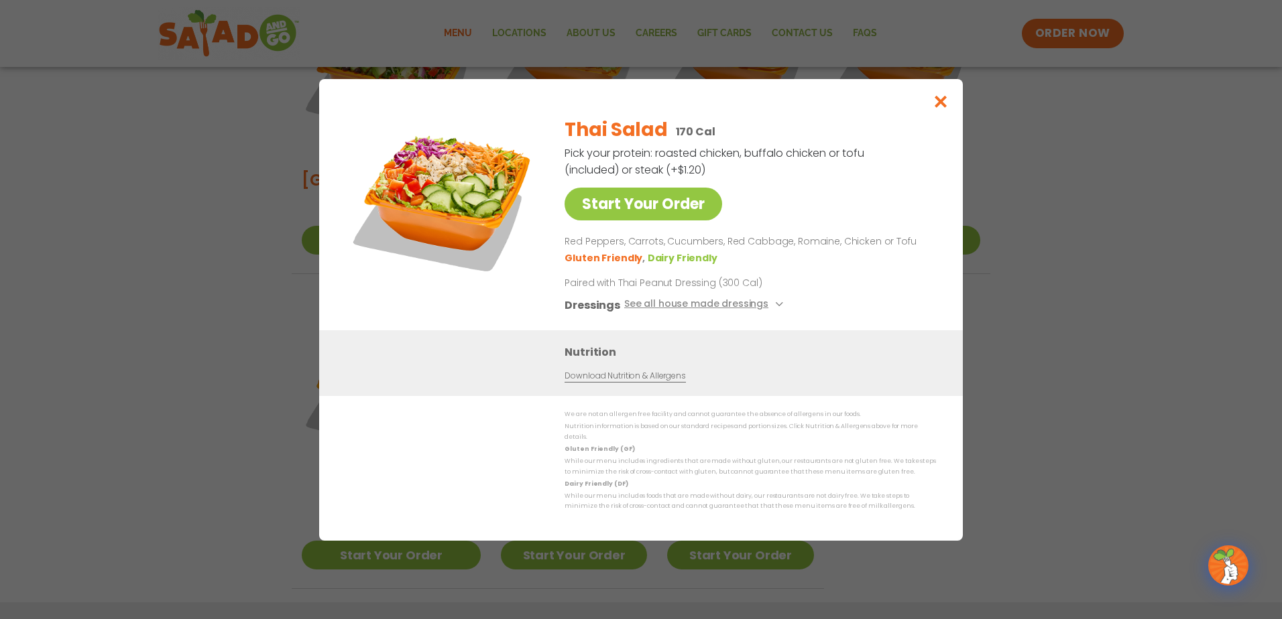  Describe the element at coordinates (615, 130) in the screenshot. I see `h2: Thai Salad` at that location.